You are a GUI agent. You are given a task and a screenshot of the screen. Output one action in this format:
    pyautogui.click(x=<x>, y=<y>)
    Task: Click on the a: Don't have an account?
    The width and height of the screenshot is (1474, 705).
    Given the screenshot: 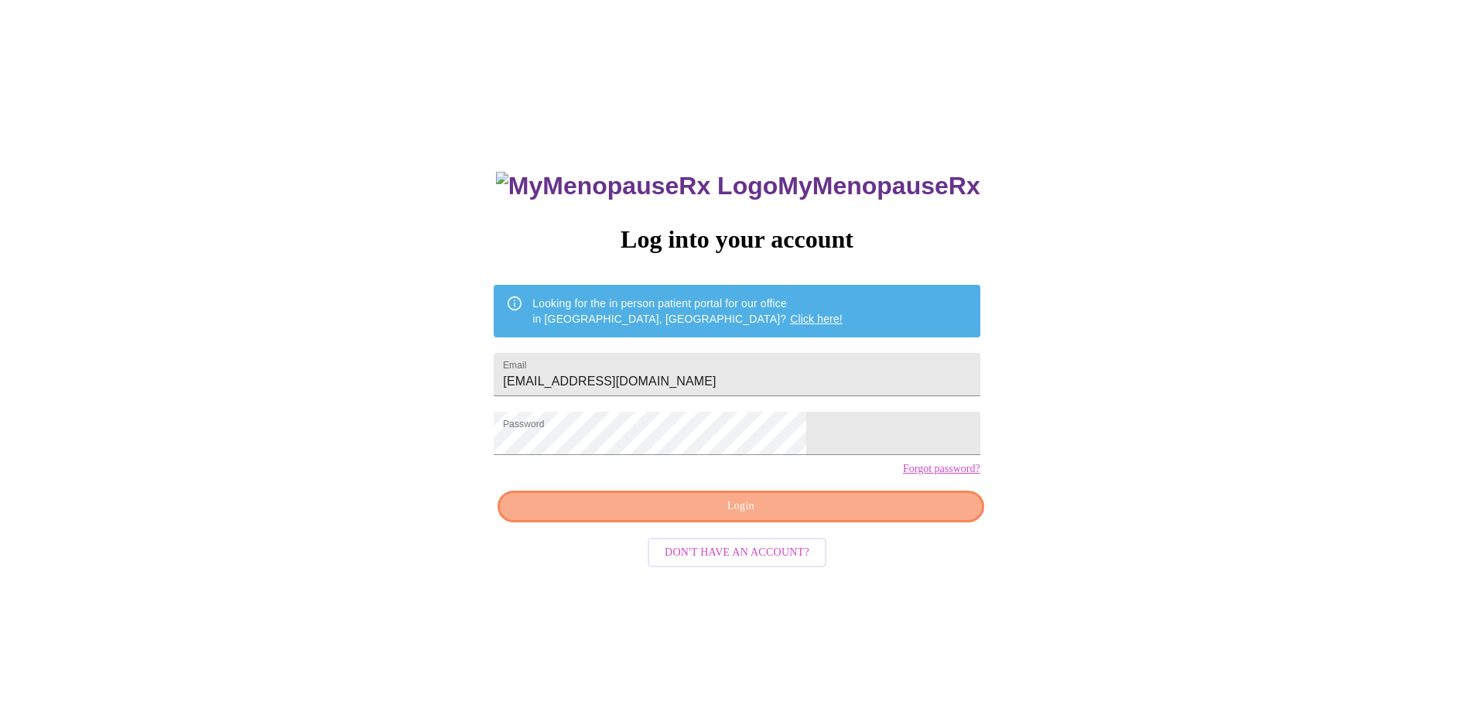 What is the action you would take?
    pyautogui.click(x=737, y=551)
    